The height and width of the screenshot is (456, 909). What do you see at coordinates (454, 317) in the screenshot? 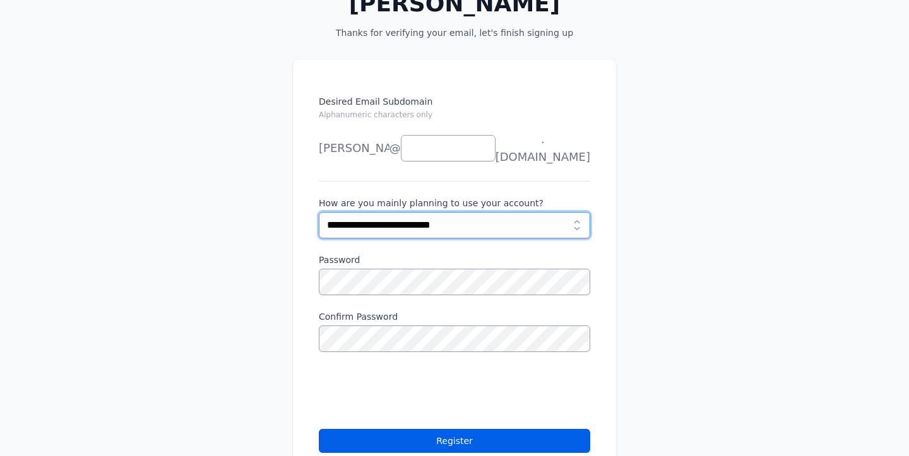
I see `label: Confirm Password` at bounding box center [454, 317].